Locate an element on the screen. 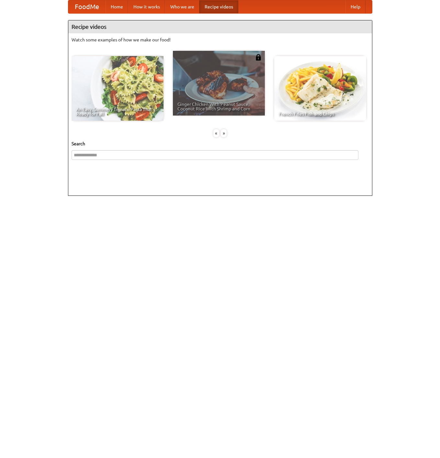  a: How it works is located at coordinates (147, 7).